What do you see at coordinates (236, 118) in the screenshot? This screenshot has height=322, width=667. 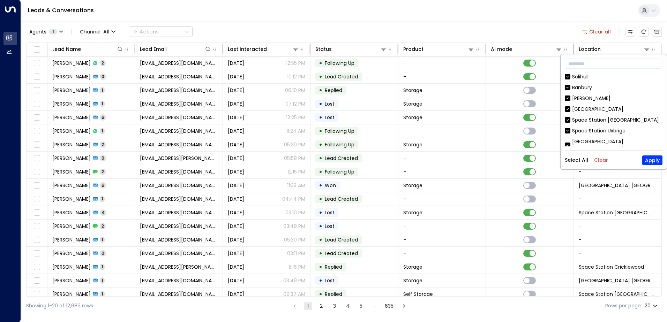 I see `span: Aug 13, 2025` at bounding box center [236, 118].